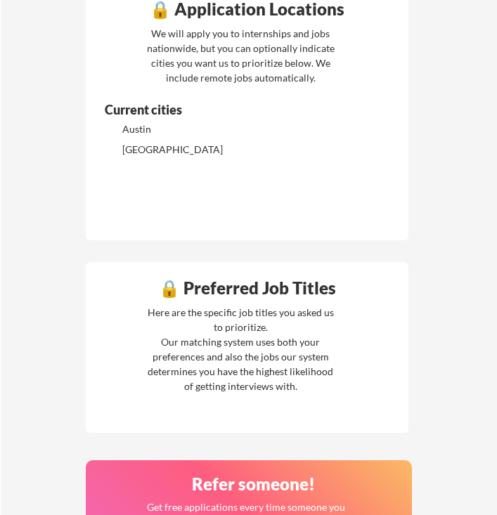 Image resolution: width=497 pixels, height=515 pixels. Describe the element at coordinates (202, 110) in the screenshot. I see `div: Current cities` at that location.